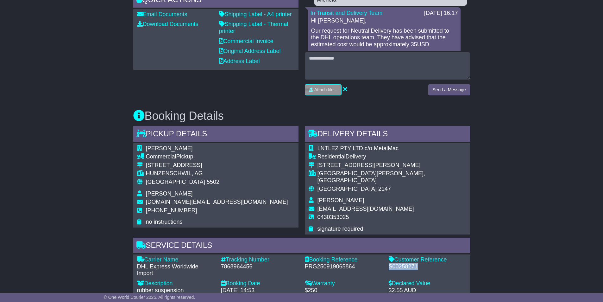 The height and width of the screenshot is (302, 603). What do you see at coordinates (344, 283) in the screenshot?
I see `div: Warranty` at bounding box center [344, 283].